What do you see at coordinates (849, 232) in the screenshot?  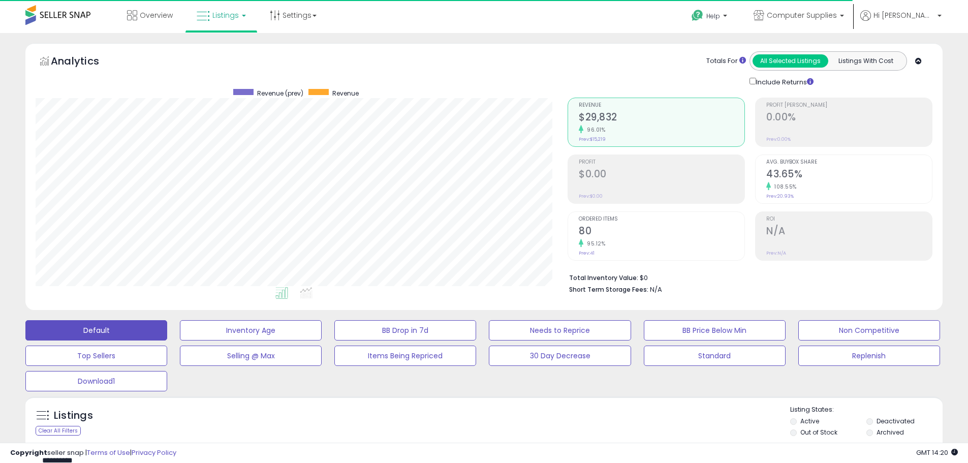 I see `h2: N/A` at bounding box center [849, 232].